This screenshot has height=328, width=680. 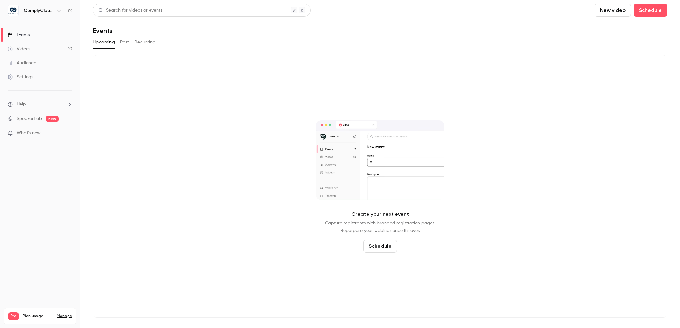 I want to click on h6: ComplyCloud ENG, so click(x=39, y=11).